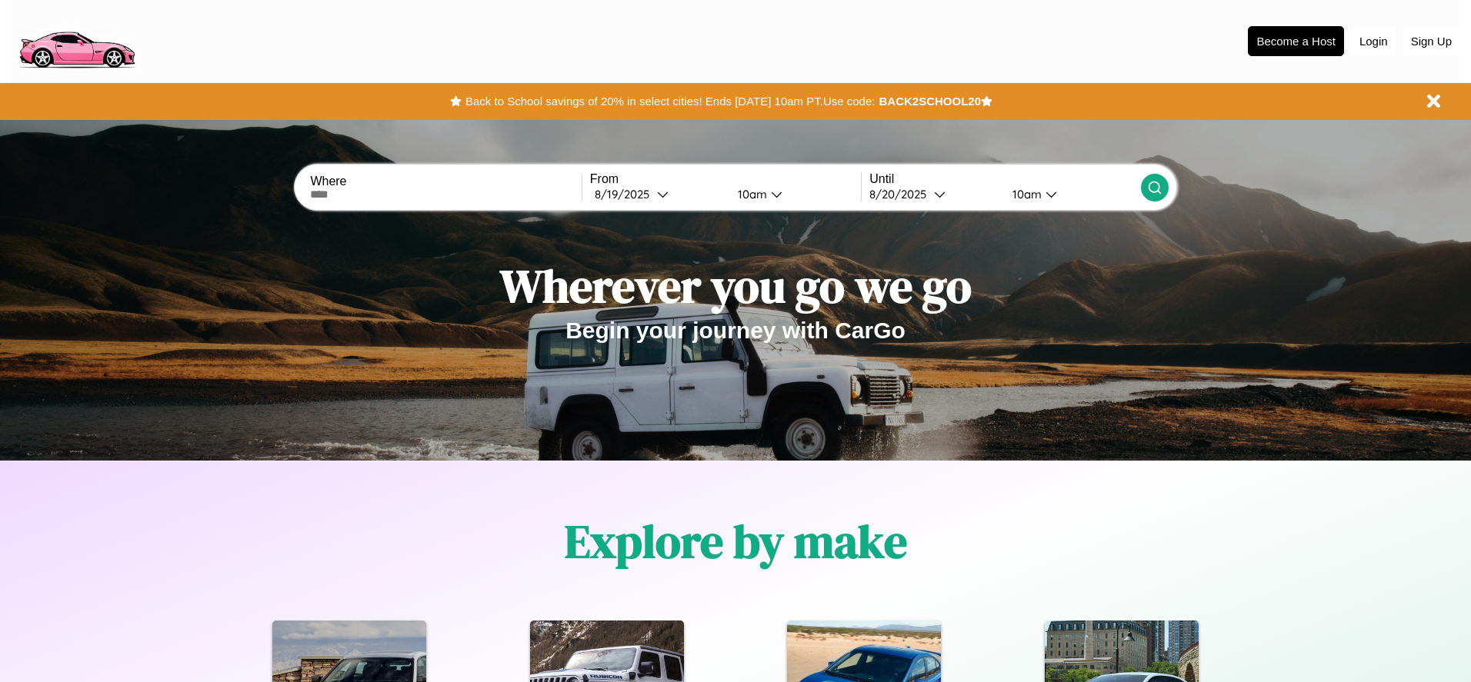 Image resolution: width=1471 pixels, height=682 pixels. I want to click on label: Until, so click(1005, 179).